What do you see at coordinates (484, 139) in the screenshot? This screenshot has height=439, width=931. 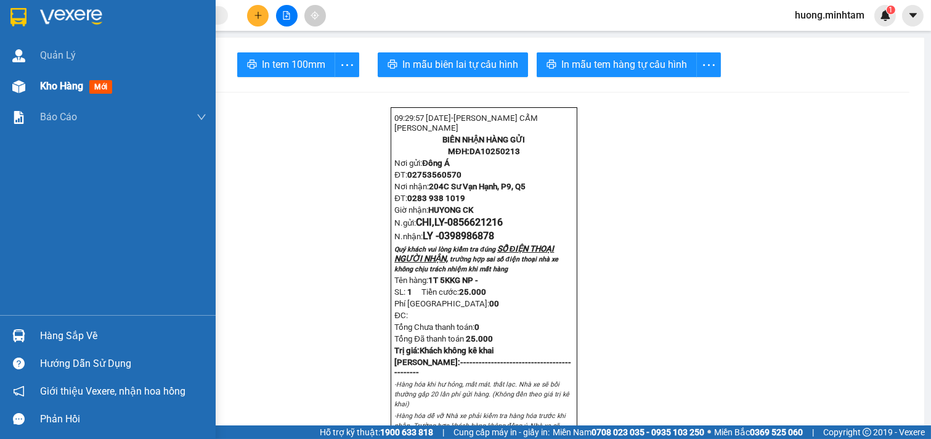 I see `strong: BIÊN NHẬN HÀNG GỬI` at bounding box center [484, 139].